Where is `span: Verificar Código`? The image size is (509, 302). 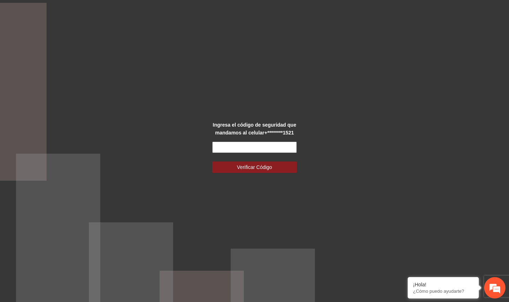
span: Verificar Código is located at coordinates (254, 167).